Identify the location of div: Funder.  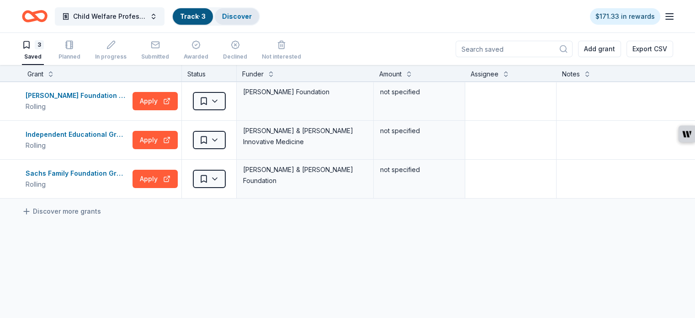
(253, 74).